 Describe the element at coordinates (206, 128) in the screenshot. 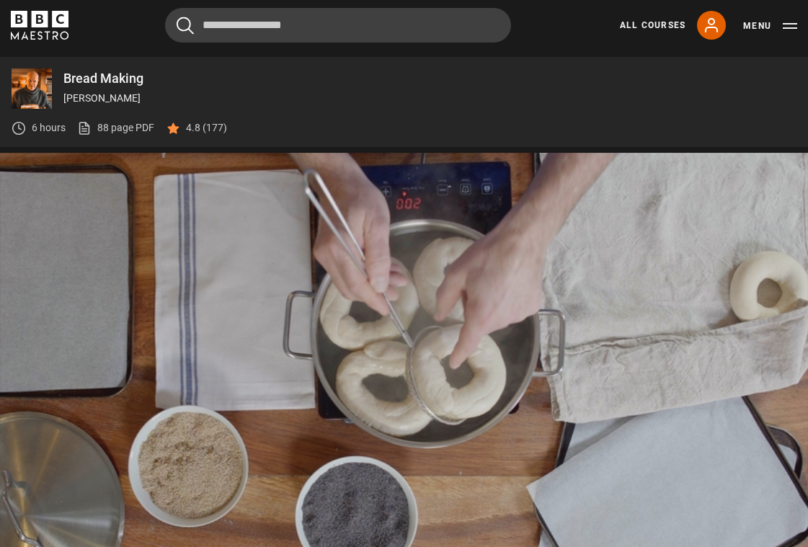

I see `p: 4.8 (177)` at that location.